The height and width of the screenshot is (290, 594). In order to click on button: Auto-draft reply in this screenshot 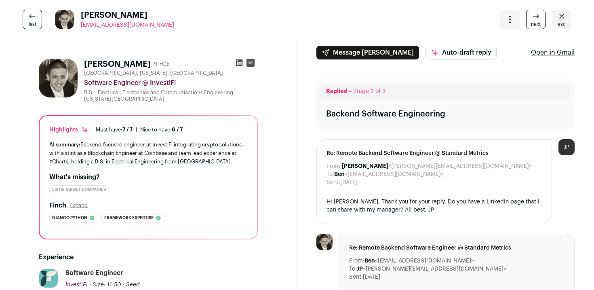, I will do `click(461, 53)`.